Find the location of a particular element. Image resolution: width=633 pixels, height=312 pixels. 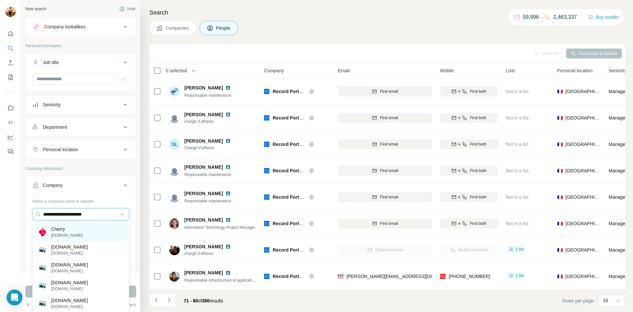

img: provider findymail logo is located at coordinates (341, 276).